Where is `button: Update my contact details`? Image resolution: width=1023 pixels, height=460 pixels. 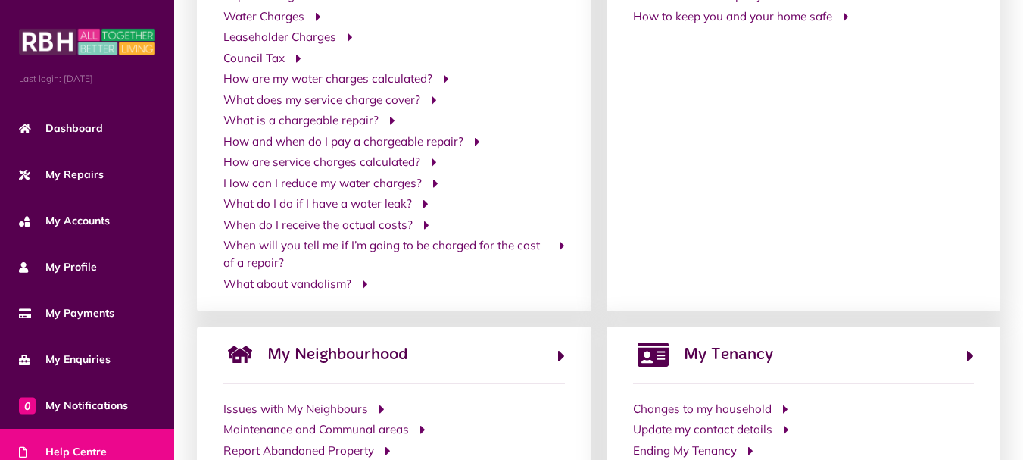
button: Update my contact details is located at coordinates (804, 429).